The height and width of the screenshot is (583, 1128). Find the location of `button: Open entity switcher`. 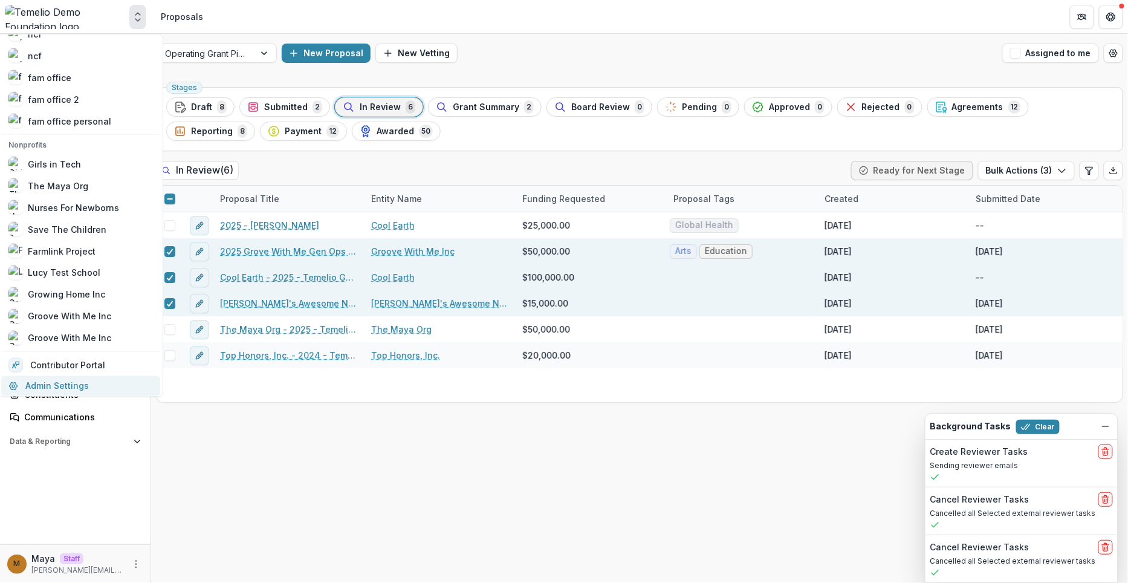

button: Open entity switcher is located at coordinates (138, 17).